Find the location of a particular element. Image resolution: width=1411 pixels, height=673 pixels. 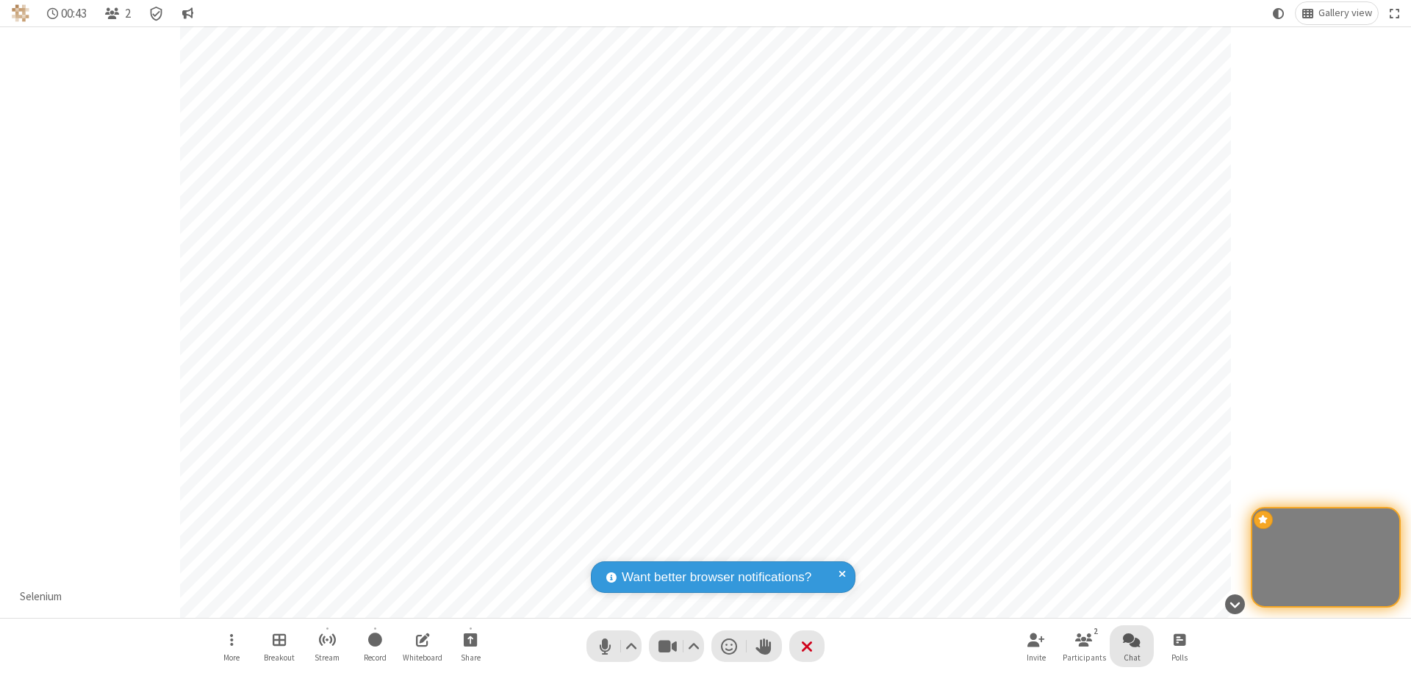

span: Share is located at coordinates (470, 658).